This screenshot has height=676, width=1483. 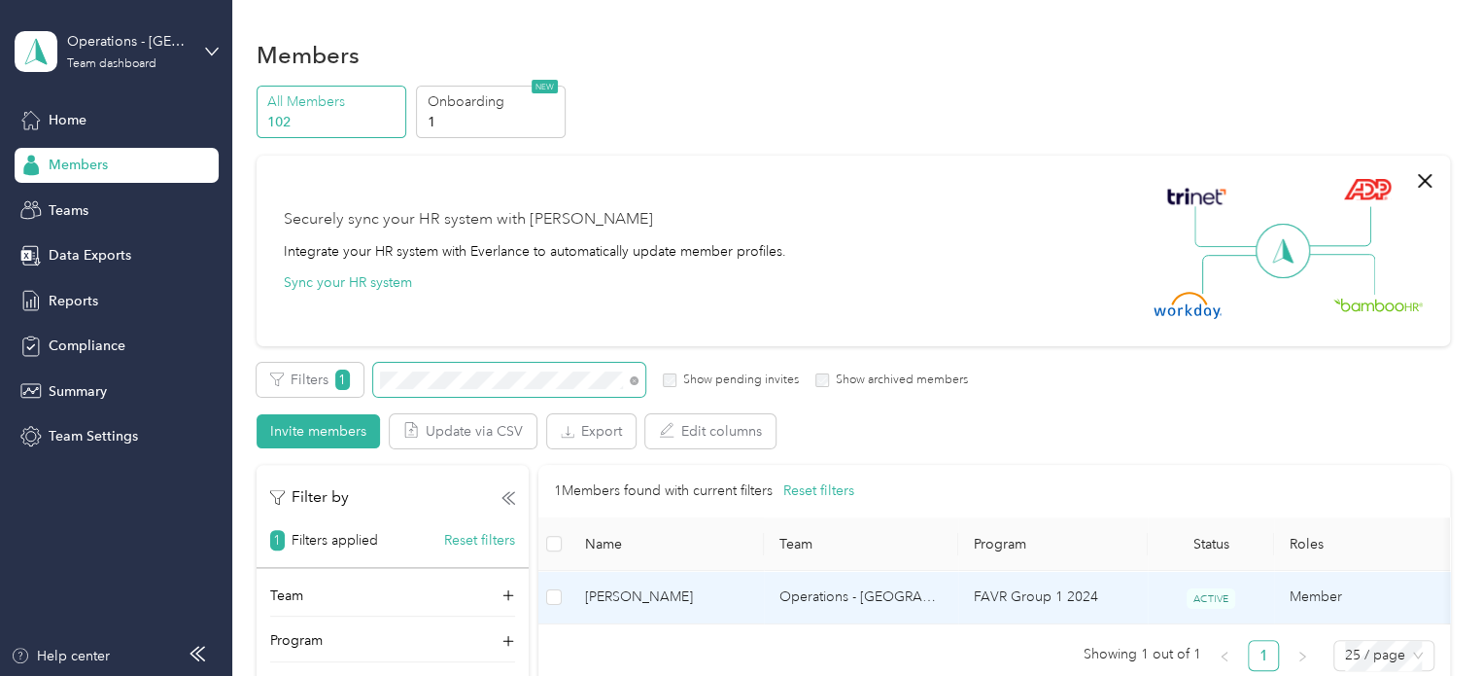 What do you see at coordinates (333, 101) in the screenshot?
I see `p: All Members` at bounding box center [333, 101].